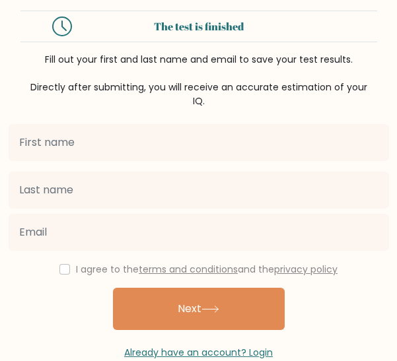 This screenshot has height=361, width=397. Describe the element at coordinates (199, 80) in the screenshot. I see `div: Fill out your first and last name and email to save your test results. Directly after submitting,...` at that location.